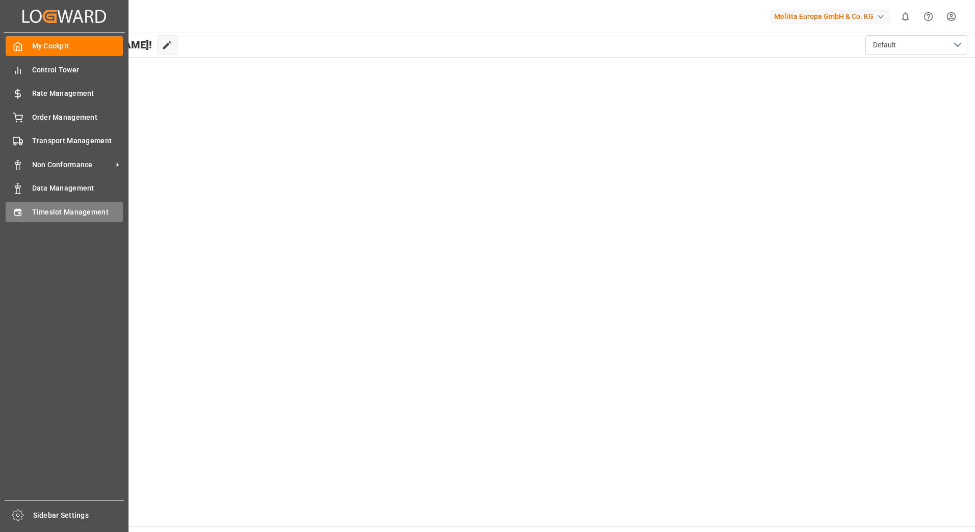 This screenshot has height=532, width=975. What do you see at coordinates (78, 141) in the screenshot?
I see `span: Transport Management` at bounding box center [78, 141].